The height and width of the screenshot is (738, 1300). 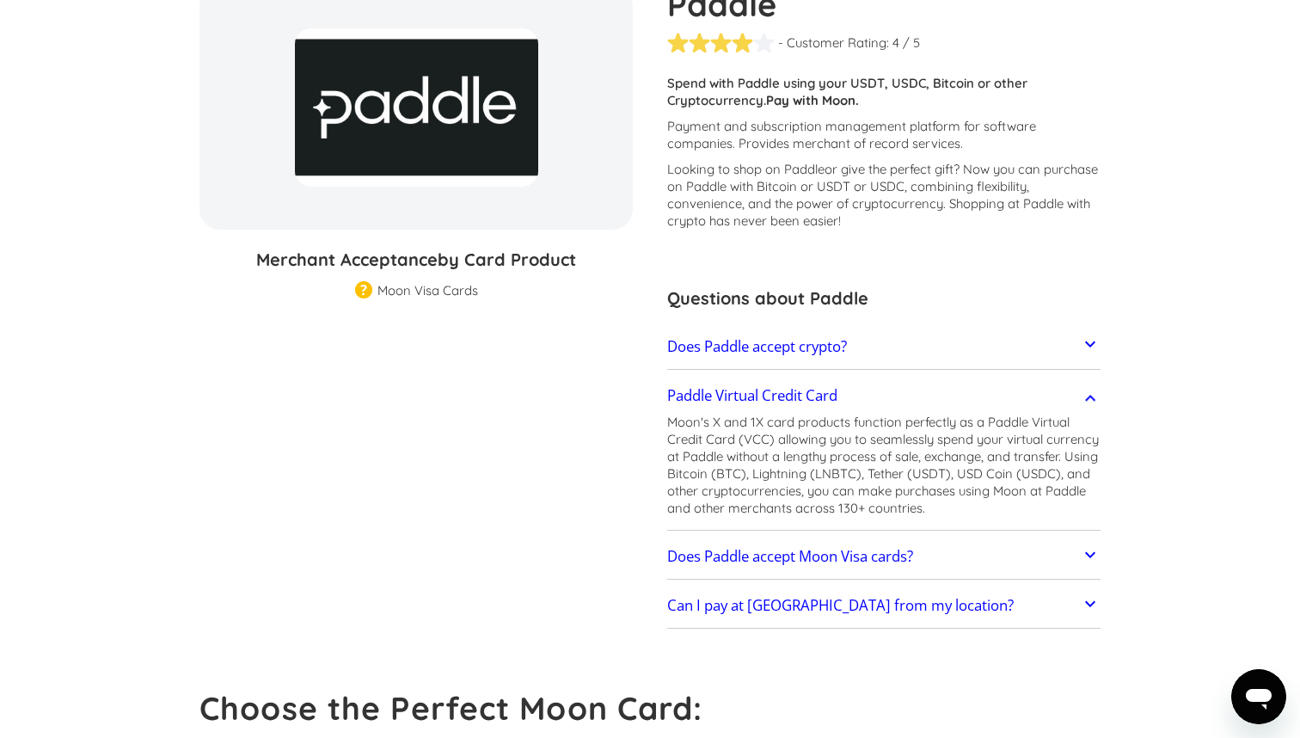 I want to click on a: Does Paddle accept crypto?, so click(x=884, y=347).